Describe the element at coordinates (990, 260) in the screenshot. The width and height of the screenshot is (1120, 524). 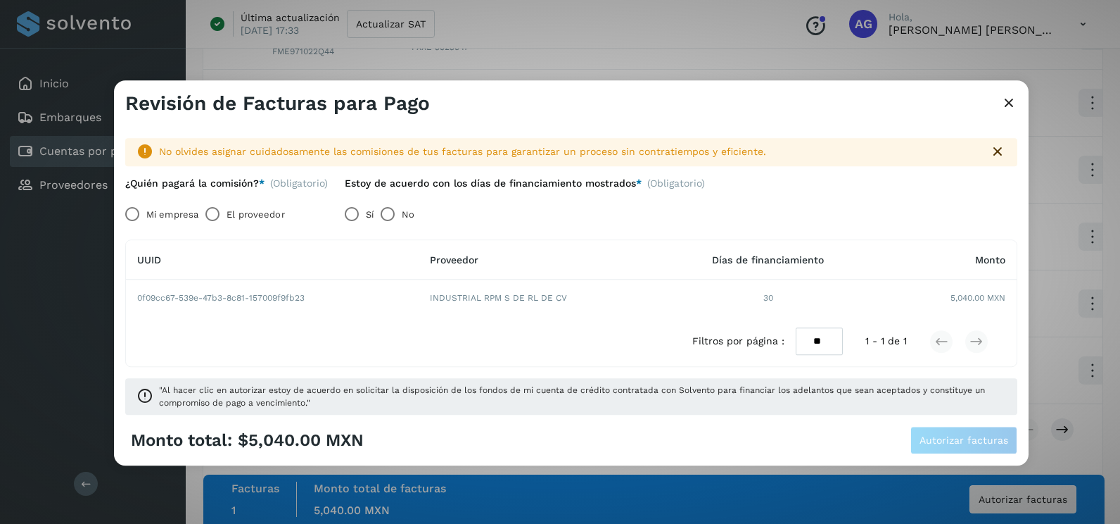
I see `span: Monto` at that location.